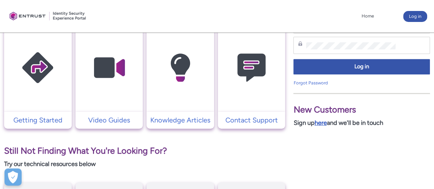 The width and height of the screenshot is (434, 189). What do you see at coordinates (368, 16) in the screenshot?
I see `a: Home` at bounding box center [368, 16].